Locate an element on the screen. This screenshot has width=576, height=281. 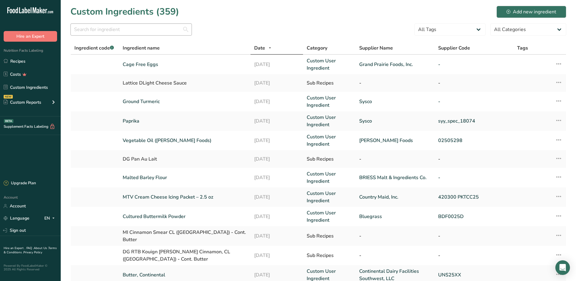
span: Date is located at coordinates (260, 48).